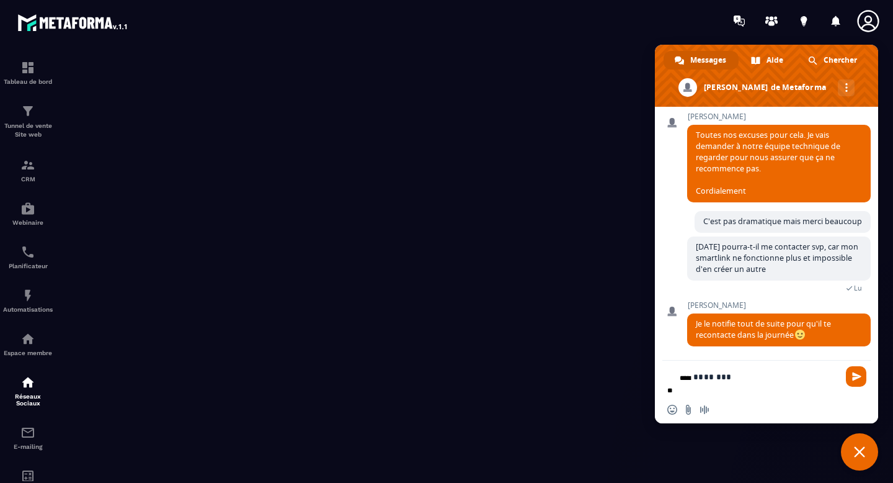 Image resolution: width=893 pixels, height=483 pixels. I want to click on span: Messages, so click(708, 60).